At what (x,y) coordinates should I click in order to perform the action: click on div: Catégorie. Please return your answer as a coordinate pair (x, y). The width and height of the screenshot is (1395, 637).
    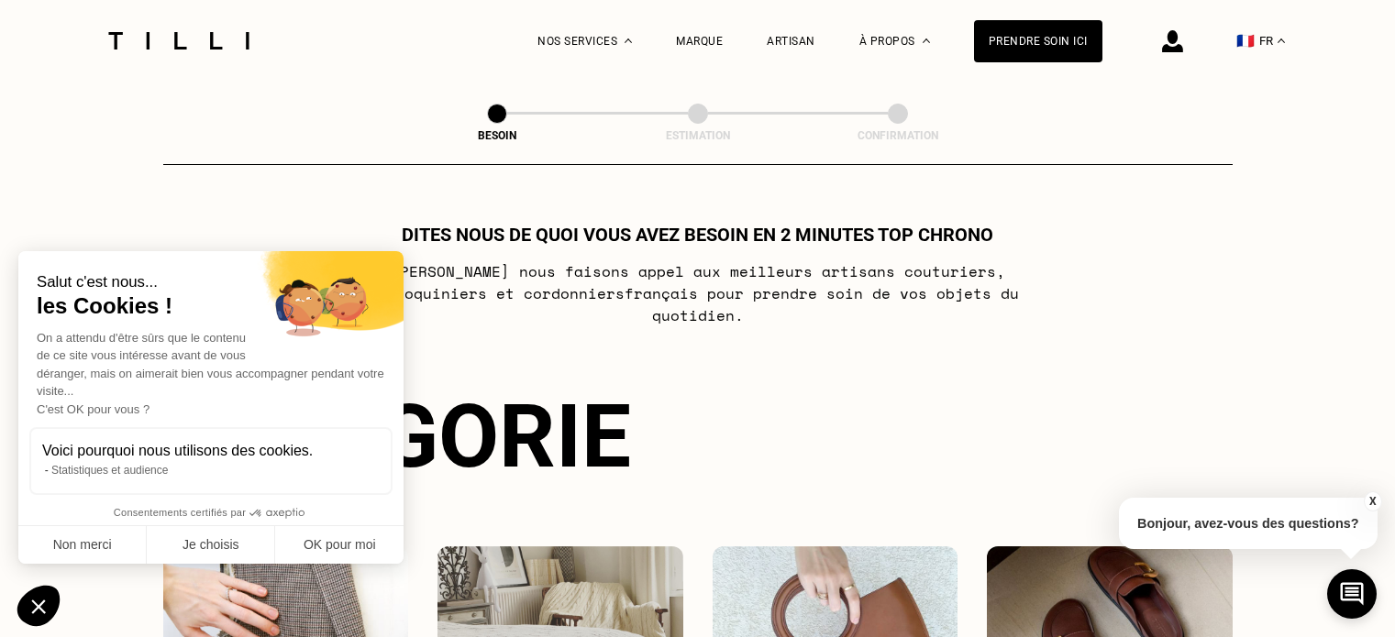
    Looking at the image, I should click on (698, 436).